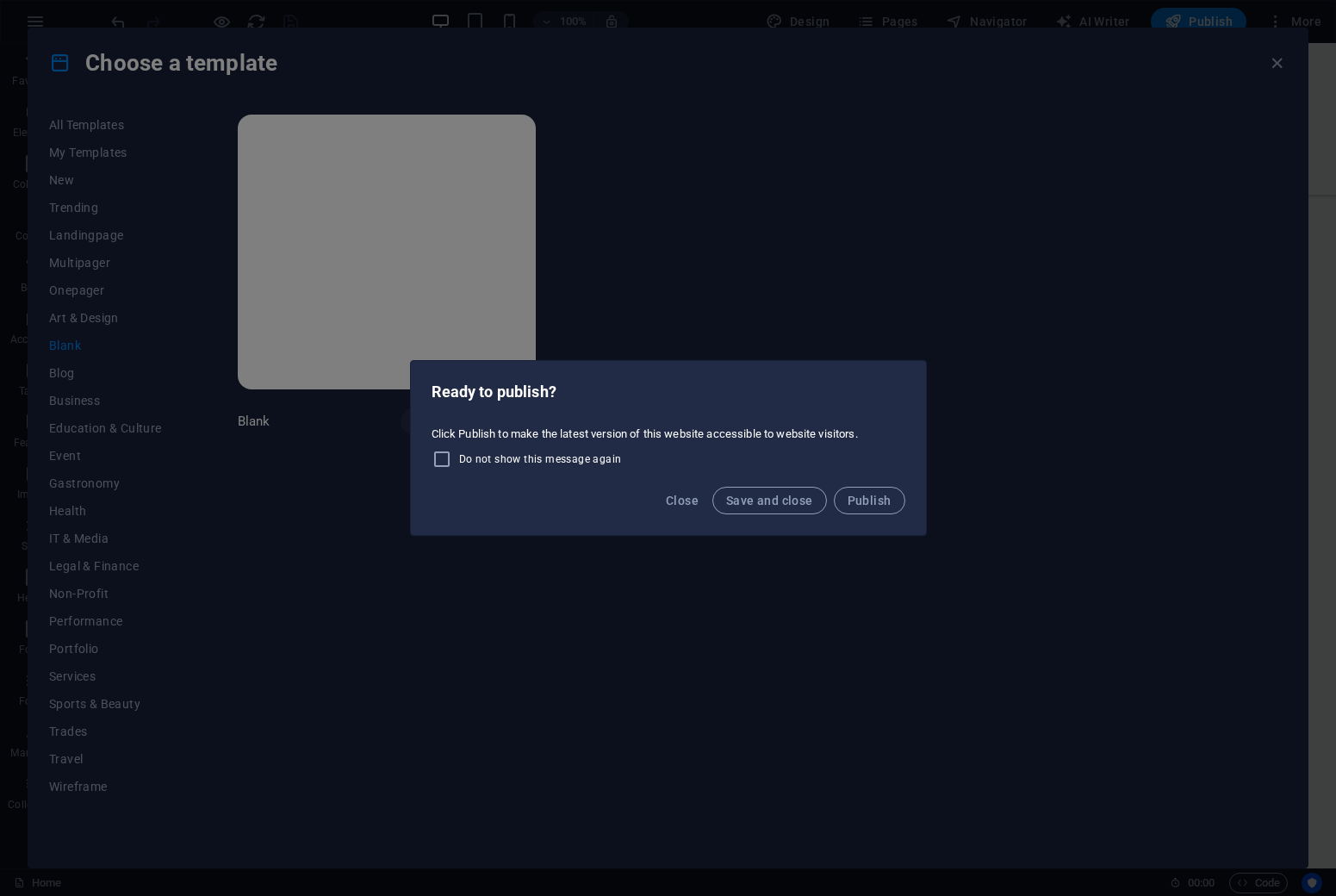 The width and height of the screenshot is (1336, 896). Describe the element at coordinates (682, 501) in the screenshot. I see `span: Close` at that location.